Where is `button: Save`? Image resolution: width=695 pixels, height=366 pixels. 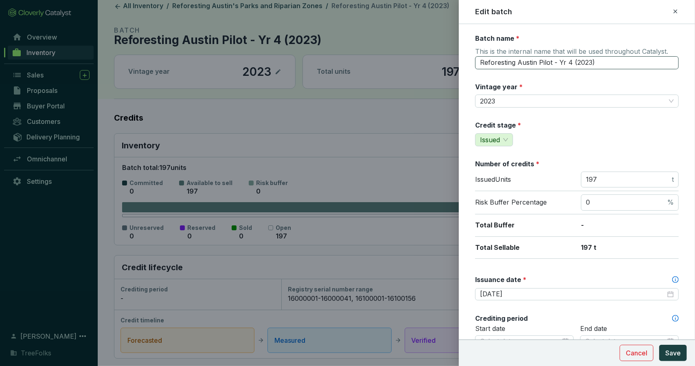
button: Save is located at coordinates (673, 353).